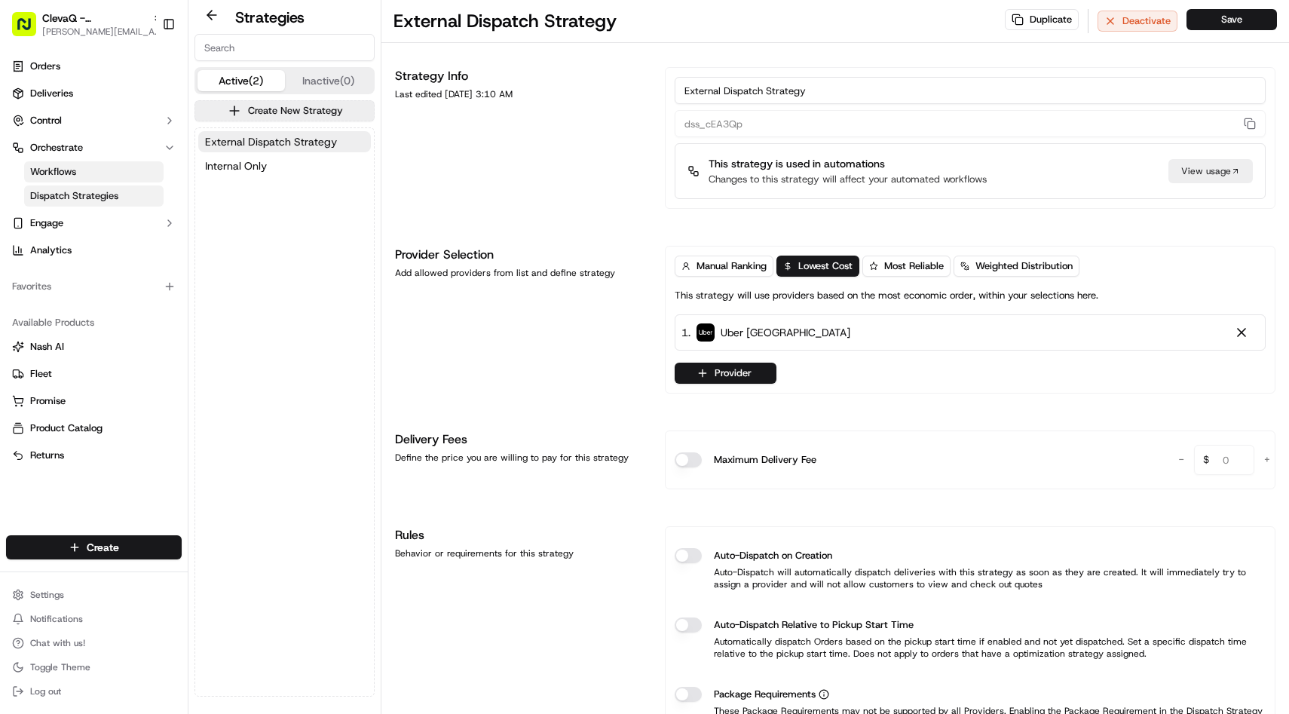 Image resolution: width=1289 pixels, height=714 pixels. What do you see at coordinates (66, 428) in the screenshot?
I see `span: Product Catalog` at bounding box center [66, 428].